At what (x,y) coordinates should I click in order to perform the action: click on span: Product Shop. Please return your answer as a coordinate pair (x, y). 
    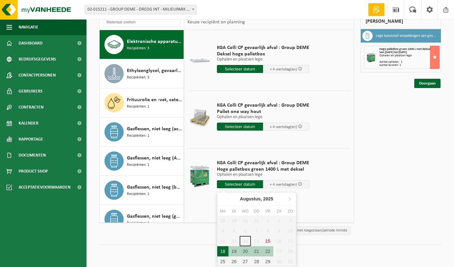
    Looking at the image, I should click on (33, 171).